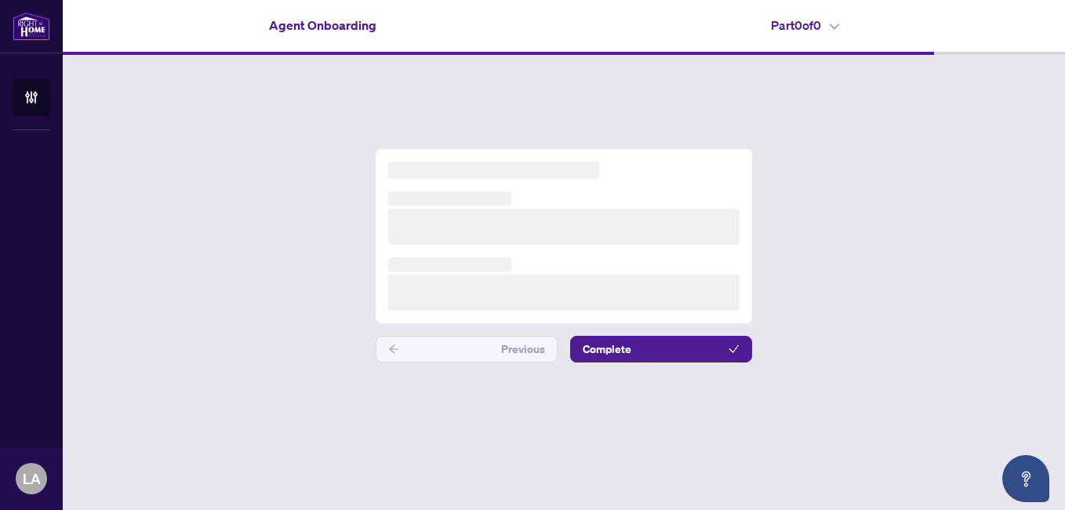 This screenshot has height=510, width=1065. I want to click on button: Open asap, so click(1026, 478).